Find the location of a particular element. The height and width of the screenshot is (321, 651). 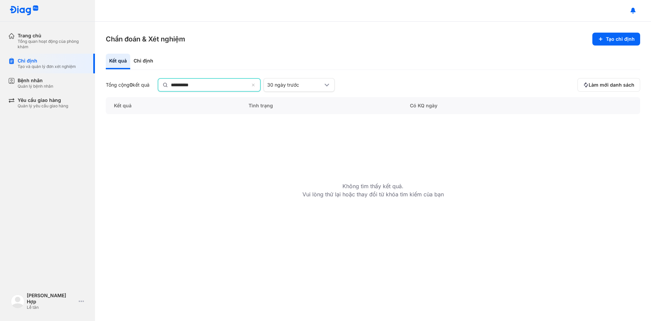

span: 0 is located at coordinates (131, 84).